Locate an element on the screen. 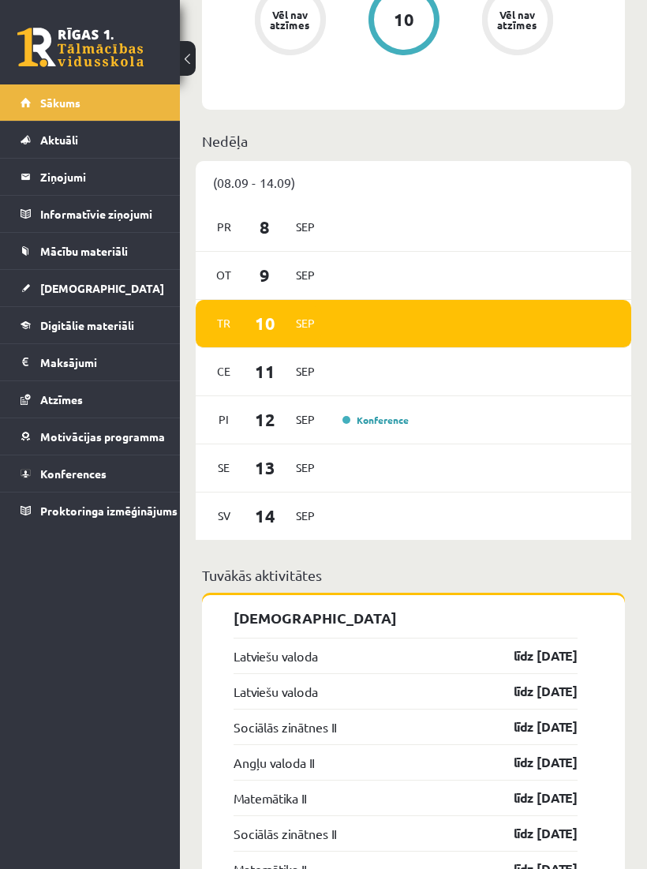  span: 13 is located at coordinates (265, 467).